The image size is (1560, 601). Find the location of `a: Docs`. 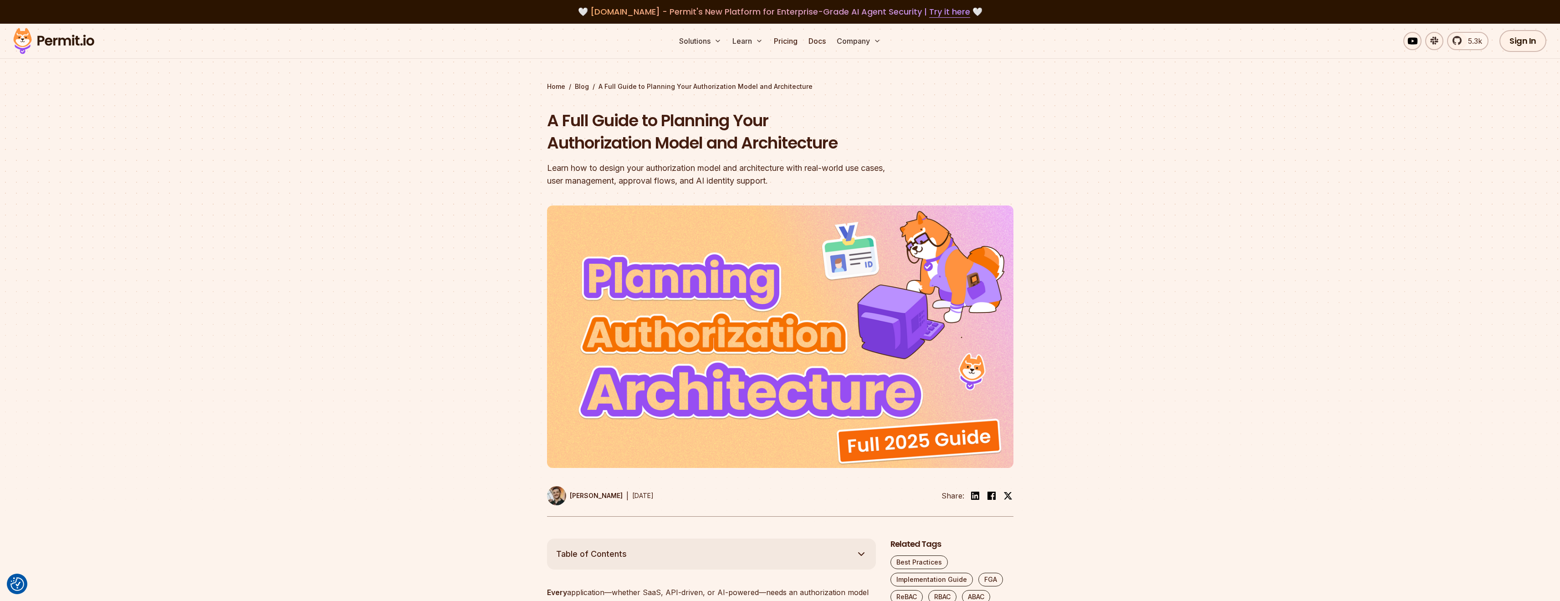

a: Docs is located at coordinates (817, 41).